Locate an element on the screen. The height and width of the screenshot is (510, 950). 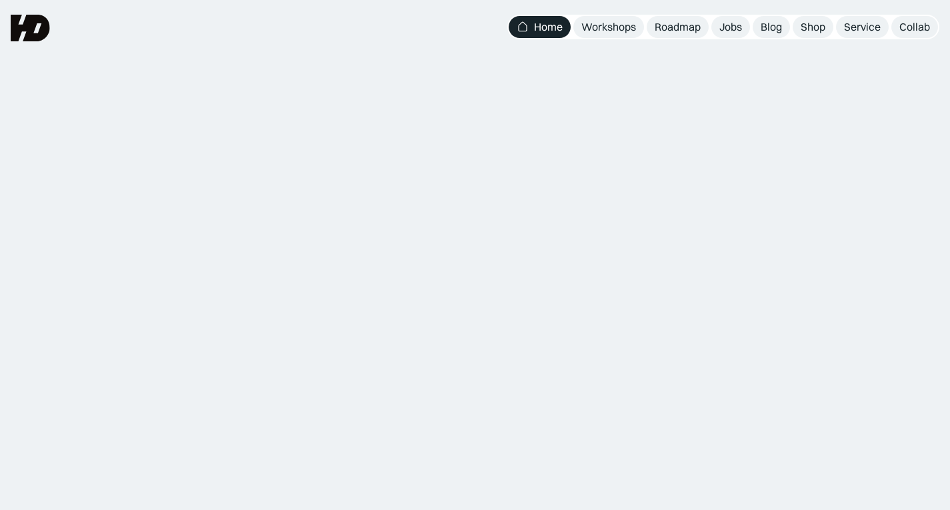
div: Blog is located at coordinates (771, 27).